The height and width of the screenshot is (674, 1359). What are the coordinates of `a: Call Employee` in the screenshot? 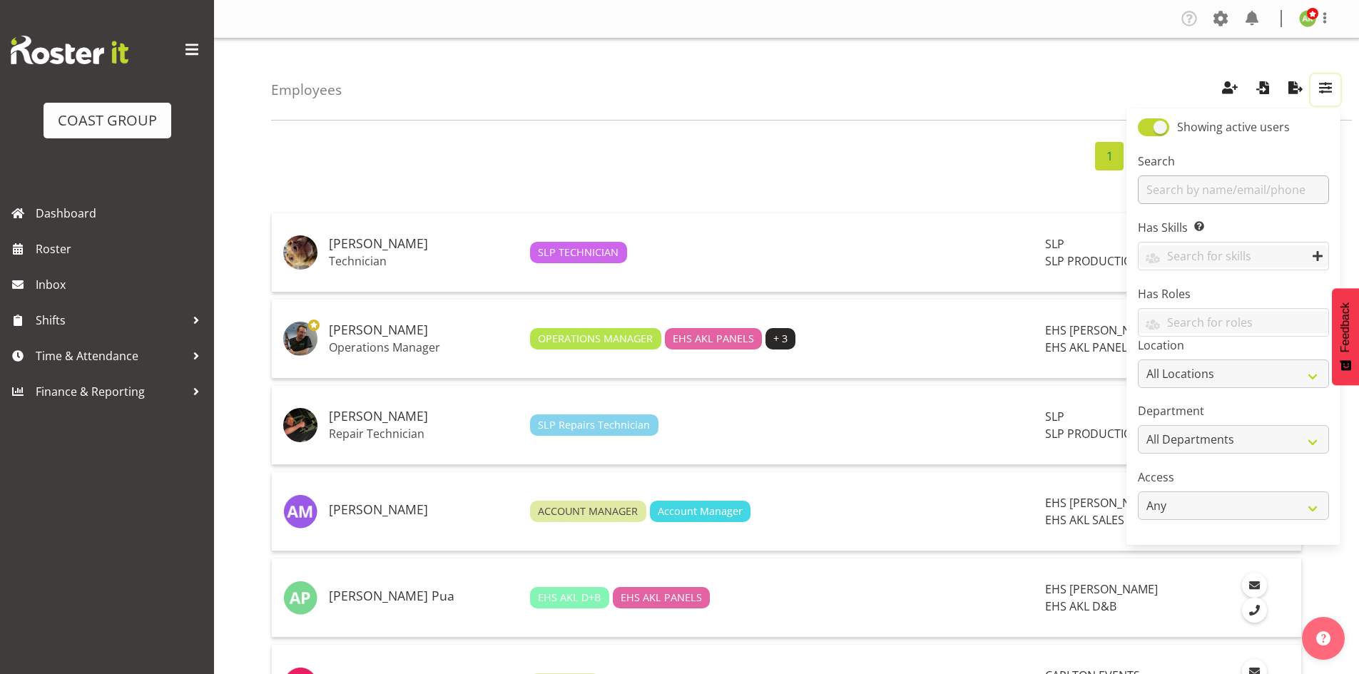 It's located at (1254, 610).